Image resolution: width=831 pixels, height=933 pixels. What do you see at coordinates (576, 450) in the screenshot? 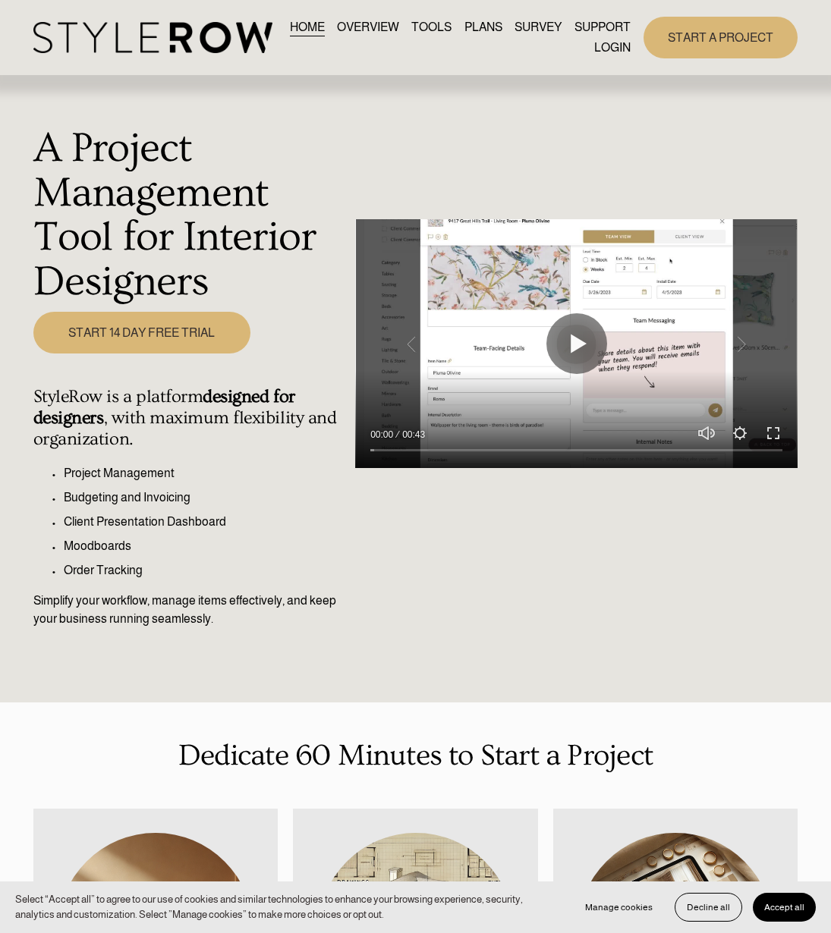
I see `input: Seek` at bounding box center [576, 450].